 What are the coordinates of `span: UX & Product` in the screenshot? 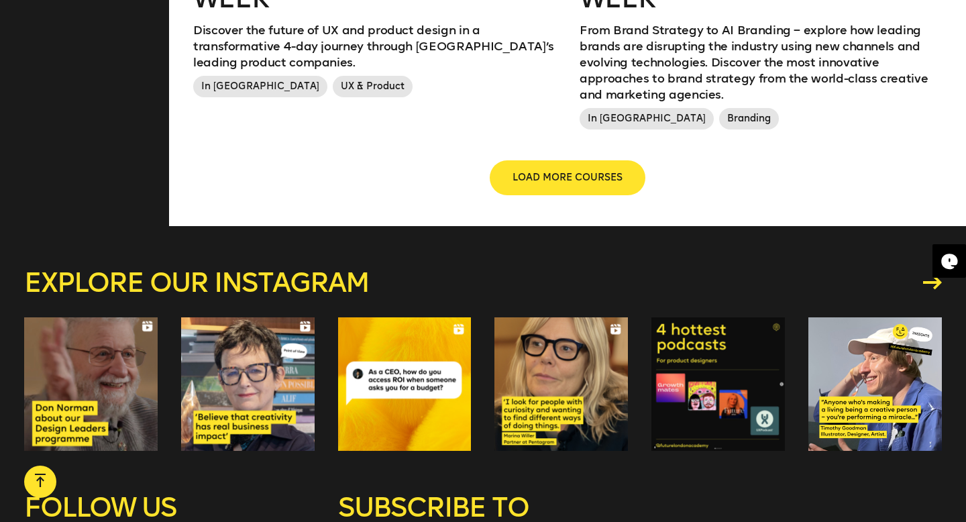 It's located at (372, 87).